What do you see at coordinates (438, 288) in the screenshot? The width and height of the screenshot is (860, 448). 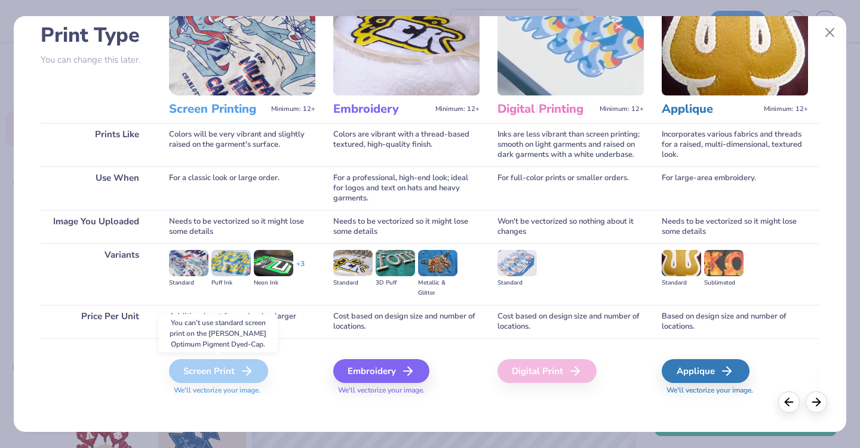 I see `div: Metallic & Glitter` at bounding box center [438, 288].